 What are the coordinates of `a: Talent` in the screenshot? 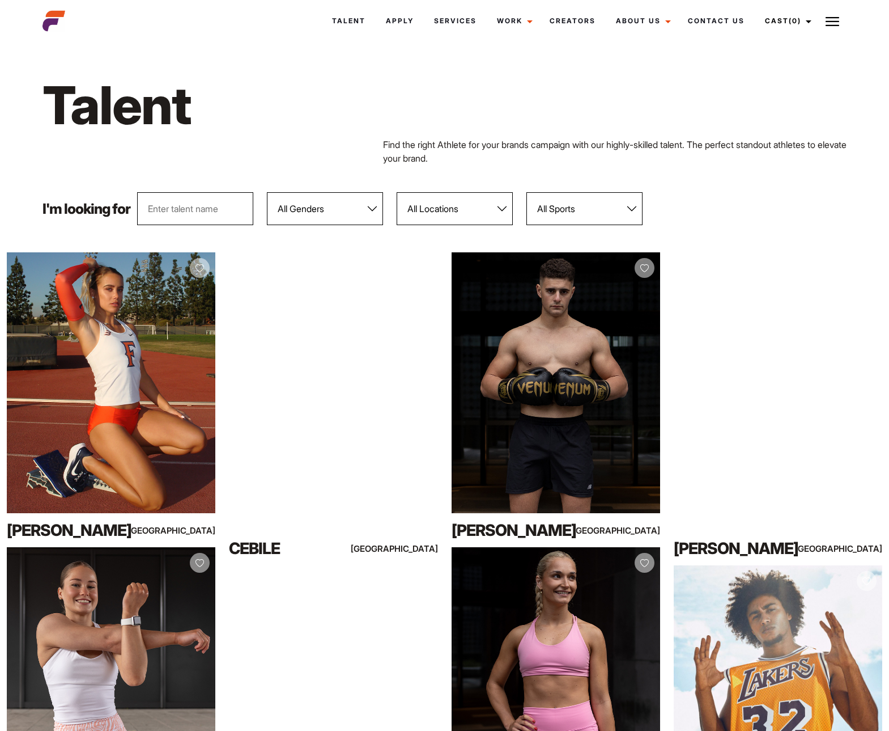 It's located at (349, 21).